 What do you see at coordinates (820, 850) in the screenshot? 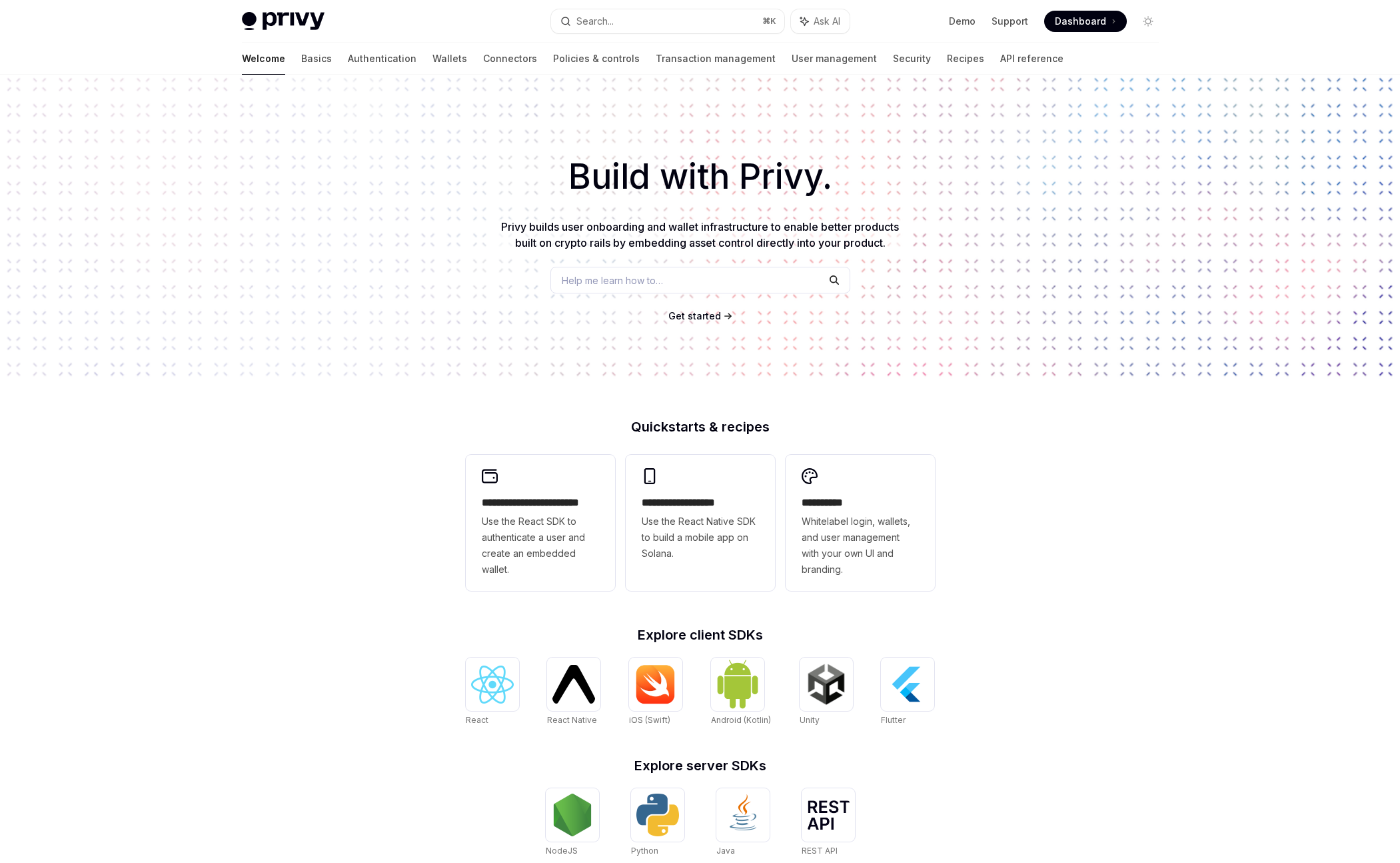
I see `span: REST API` at bounding box center [820, 850].